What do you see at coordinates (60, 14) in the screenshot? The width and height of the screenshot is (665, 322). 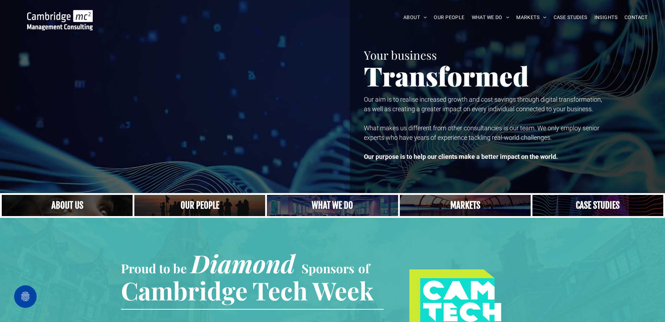 I see `a: Your Business Transformed | Cambridge Management Consulting` at bounding box center [60, 14].